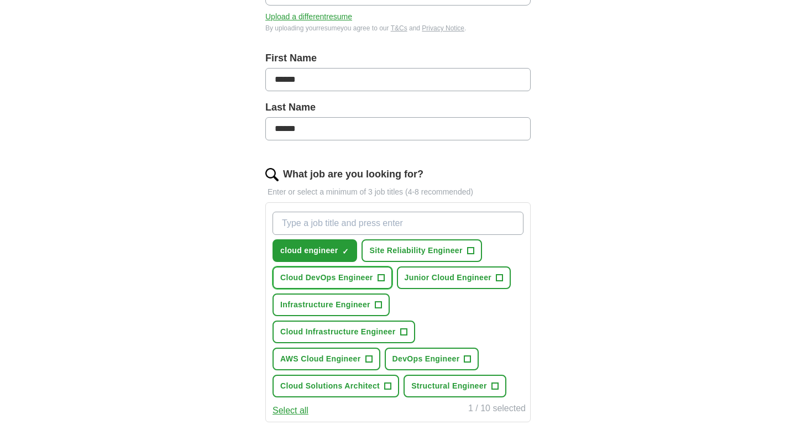  Describe the element at coordinates (497, 409) in the screenshot. I see `div: 1 / 10 selected` at that location.